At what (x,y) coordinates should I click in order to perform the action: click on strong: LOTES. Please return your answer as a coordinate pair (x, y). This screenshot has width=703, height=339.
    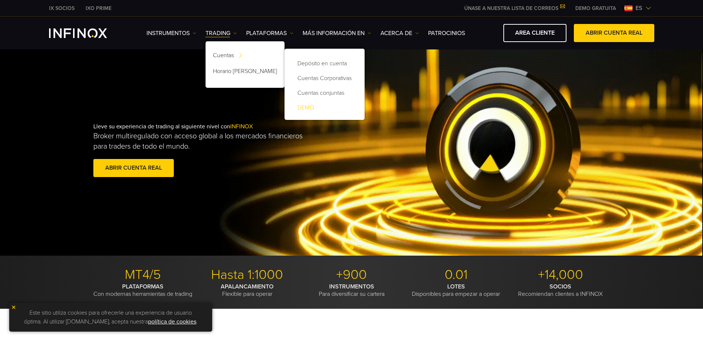
    Looking at the image, I should click on (456, 287).